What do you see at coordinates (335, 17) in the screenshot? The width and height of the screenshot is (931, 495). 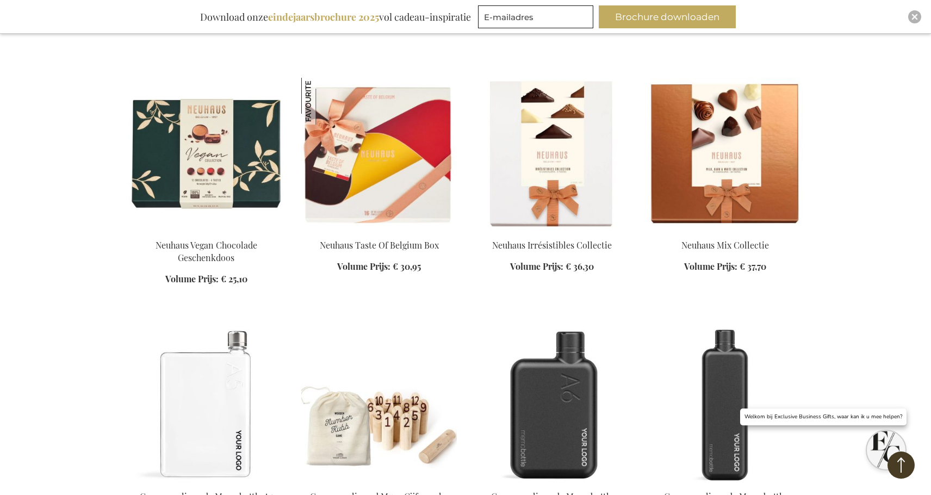 I see `div: Download onze vol cadeau-inspiratie` at bounding box center [335, 17].